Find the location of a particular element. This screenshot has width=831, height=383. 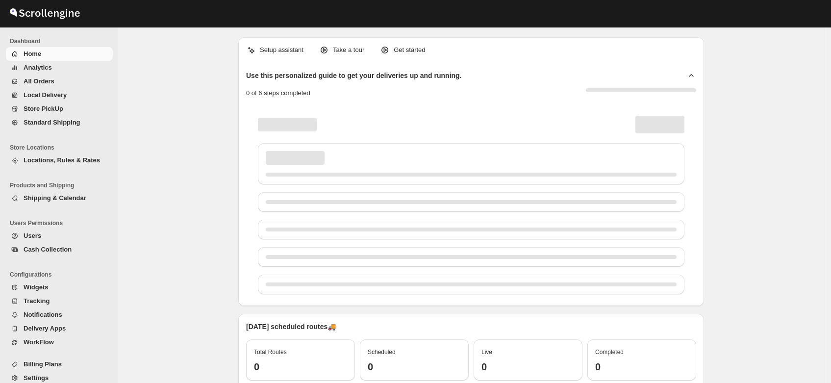

span: Products and Shipping is located at coordinates (61, 185).